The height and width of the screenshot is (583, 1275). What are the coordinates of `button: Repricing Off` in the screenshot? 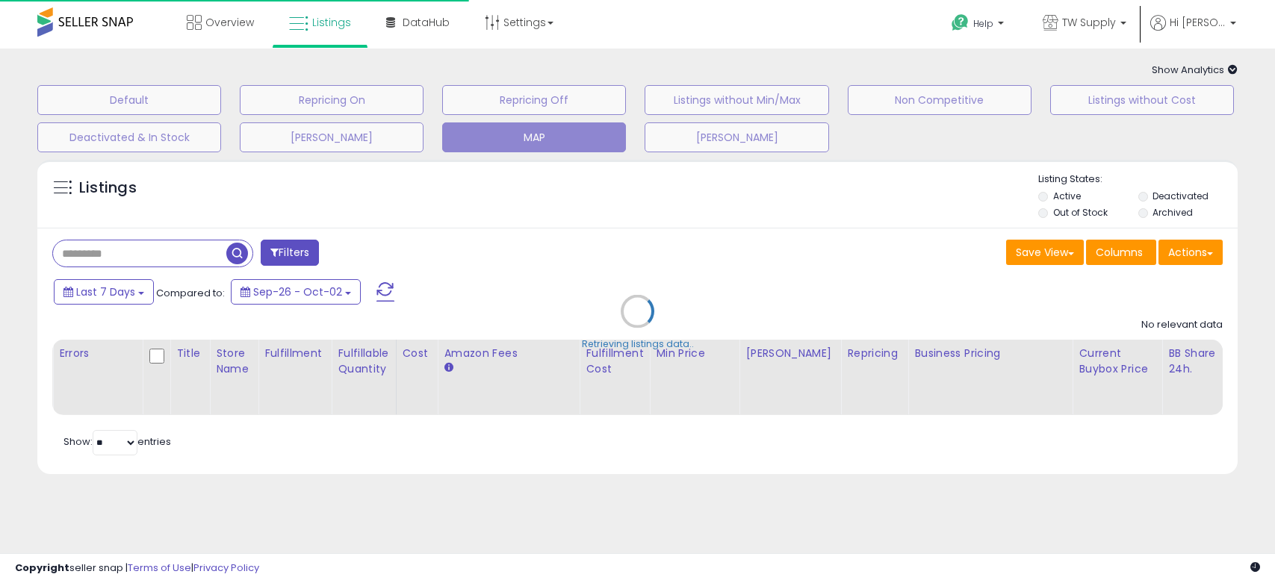 It's located at (534, 100).